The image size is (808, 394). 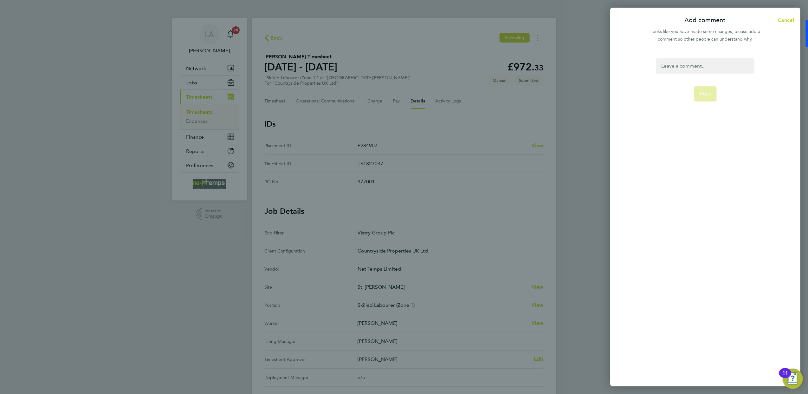 I want to click on div: Looks like you have made some changes, please add a comment so other people can understand why., so click(x=706, y=36).